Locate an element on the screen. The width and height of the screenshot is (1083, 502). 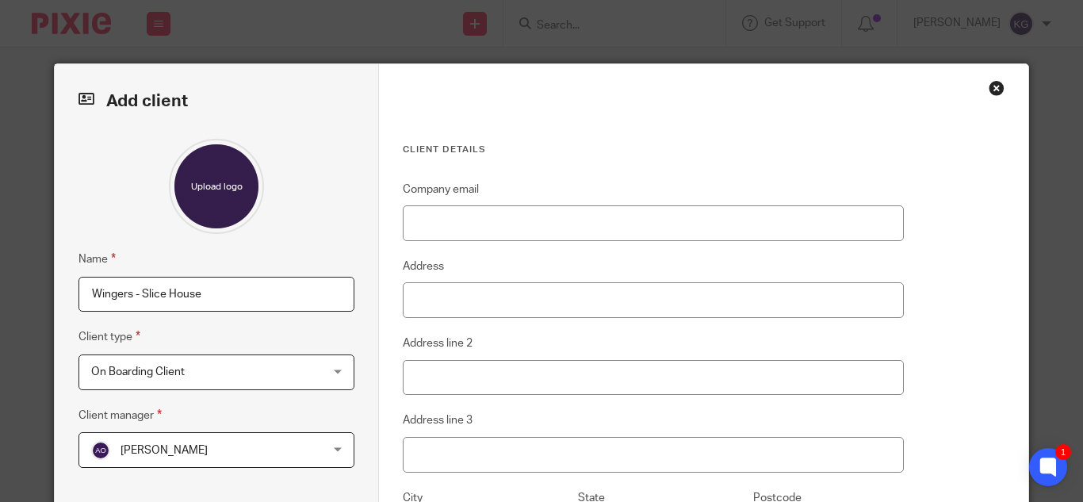
img: svg%3E is located at coordinates (101, 450).